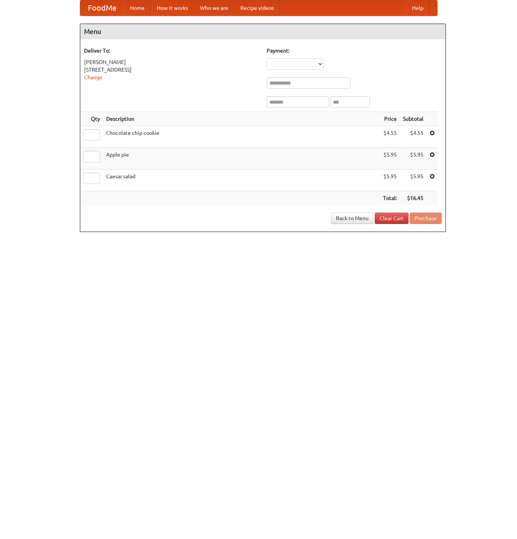  I want to click on a: How it works, so click(172, 8).